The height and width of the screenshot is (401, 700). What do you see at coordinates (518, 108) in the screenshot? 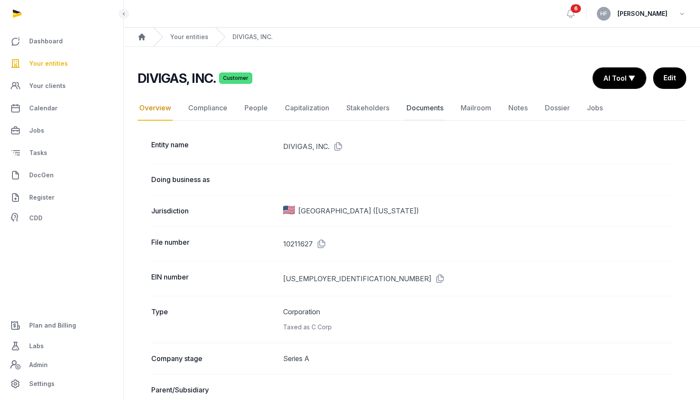
I see `a: Notes` at bounding box center [518, 108].